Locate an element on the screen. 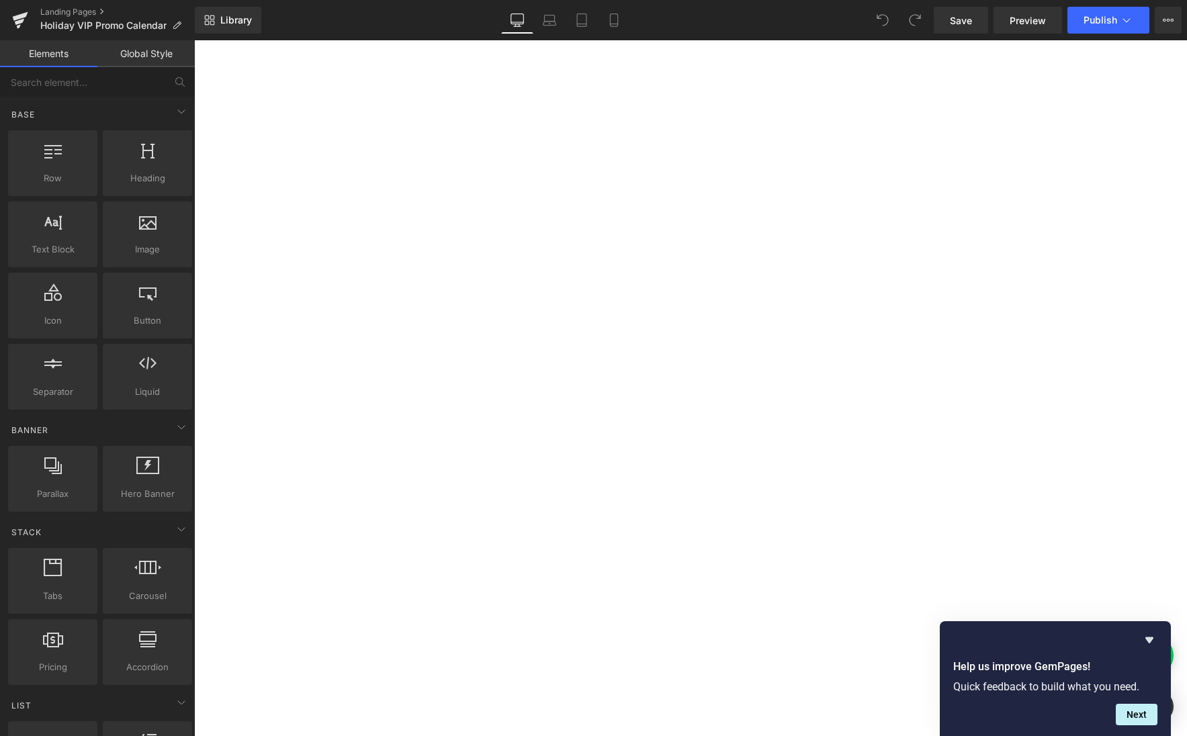 This screenshot has height=736, width=1187. a: New Library is located at coordinates (228, 20).